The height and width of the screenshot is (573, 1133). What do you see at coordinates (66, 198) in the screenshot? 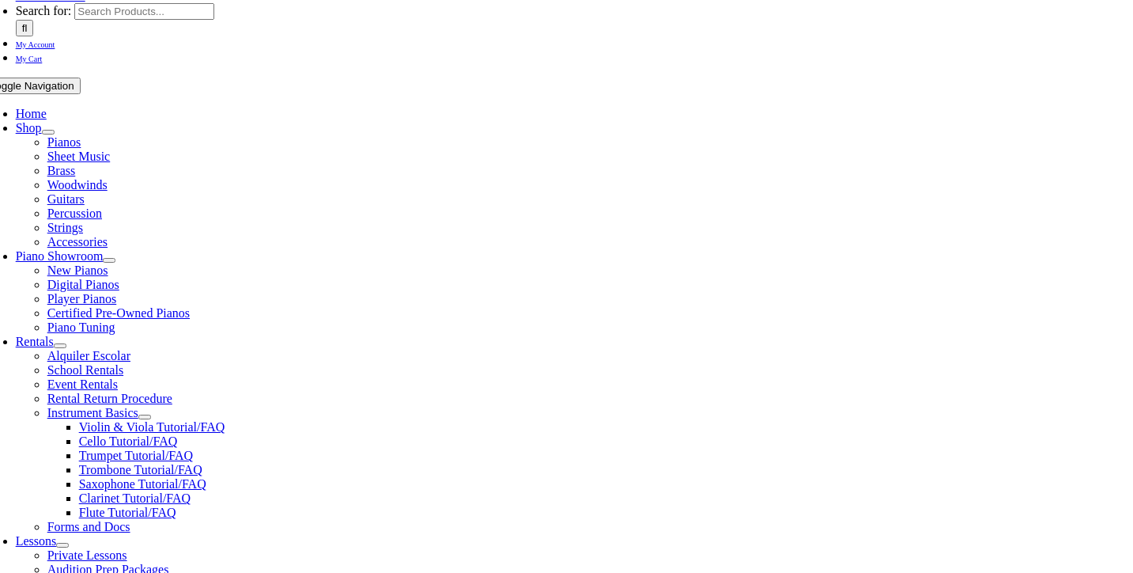
I see `a: Guitars` at bounding box center [66, 198].